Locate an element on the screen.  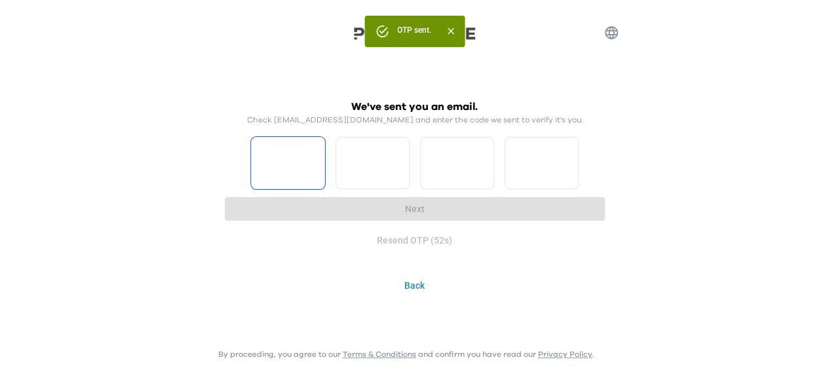
a: Privacy Policy is located at coordinates (565, 354).